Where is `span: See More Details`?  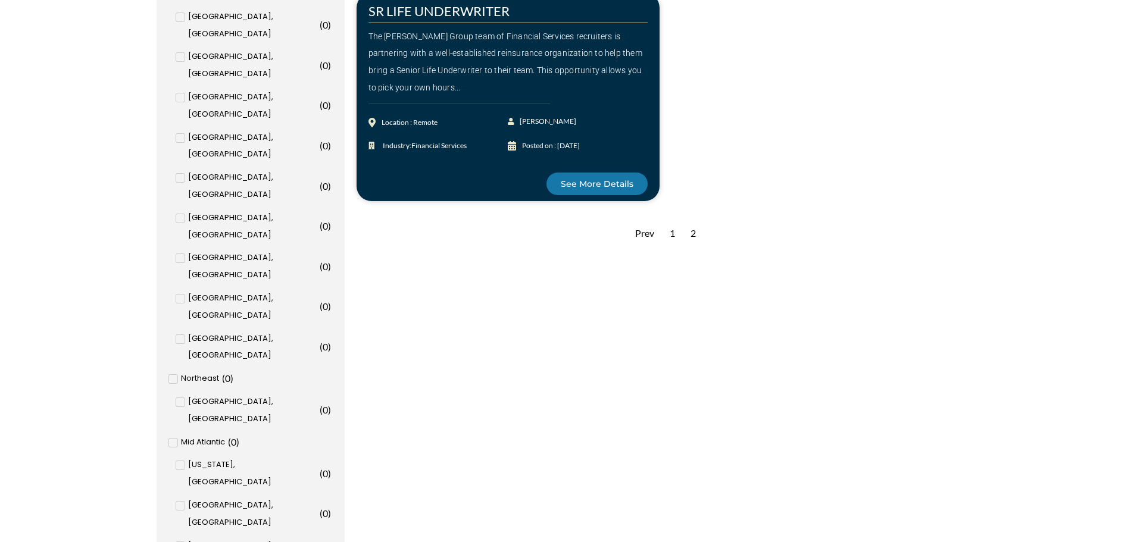
span: See More Details is located at coordinates (597, 184).